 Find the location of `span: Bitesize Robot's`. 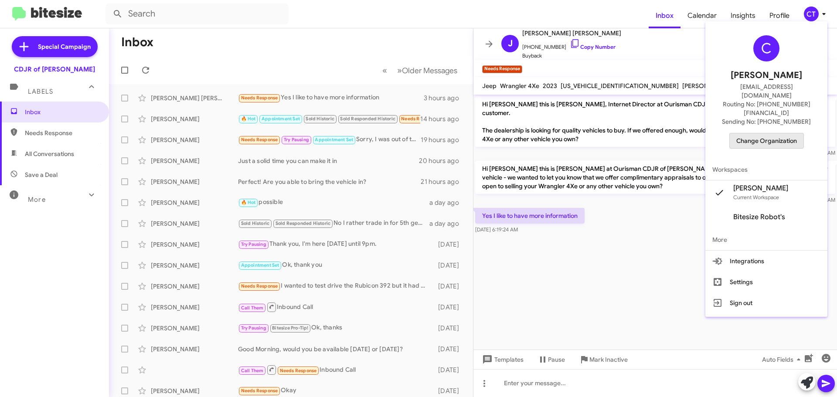

span: Bitesize Robot's is located at coordinates (759, 217).